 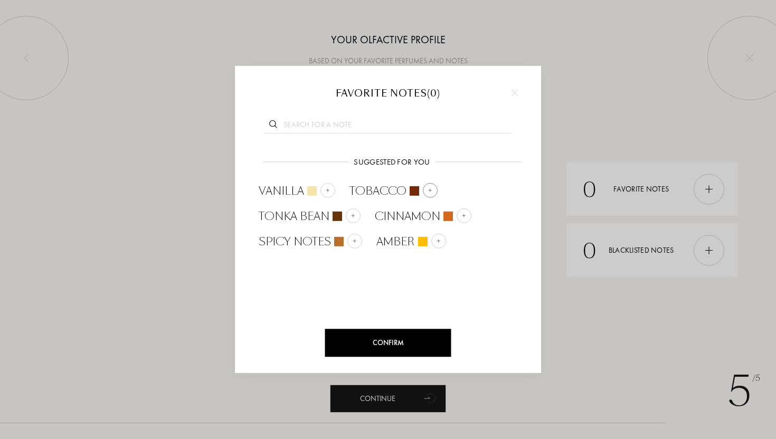 What do you see at coordinates (295, 242) in the screenshot?
I see `span: Spicy Notes` at bounding box center [295, 242].